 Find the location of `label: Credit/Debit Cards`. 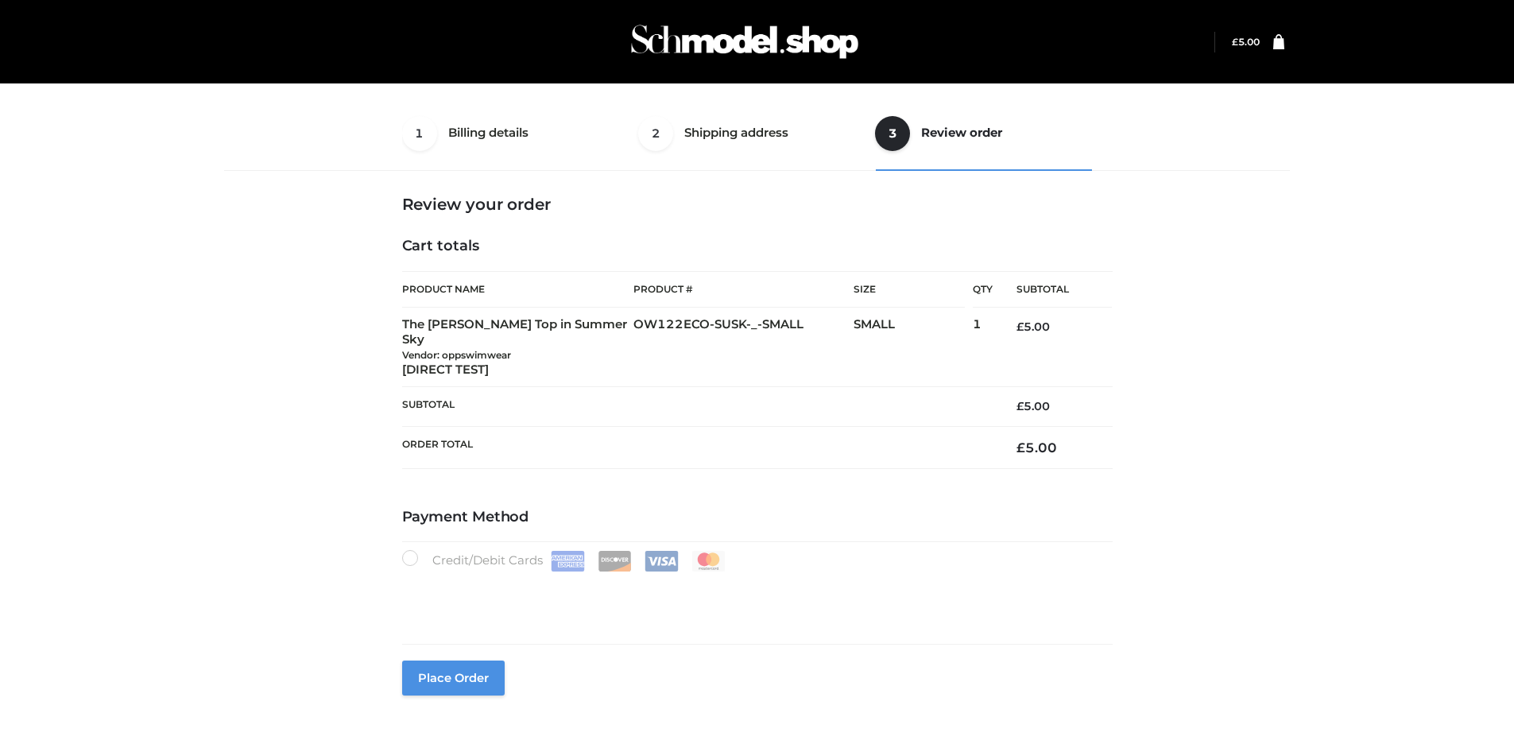

label: Credit/Debit Cards is located at coordinates (564, 560).